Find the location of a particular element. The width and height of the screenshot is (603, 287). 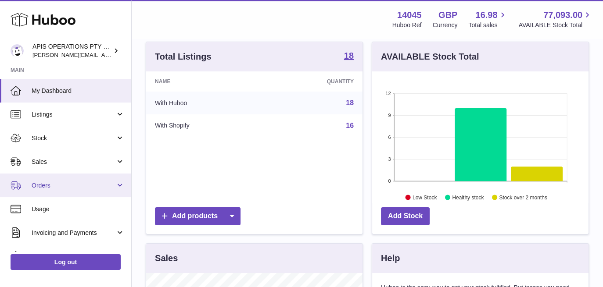

h3: Total Listings is located at coordinates (183, 57).